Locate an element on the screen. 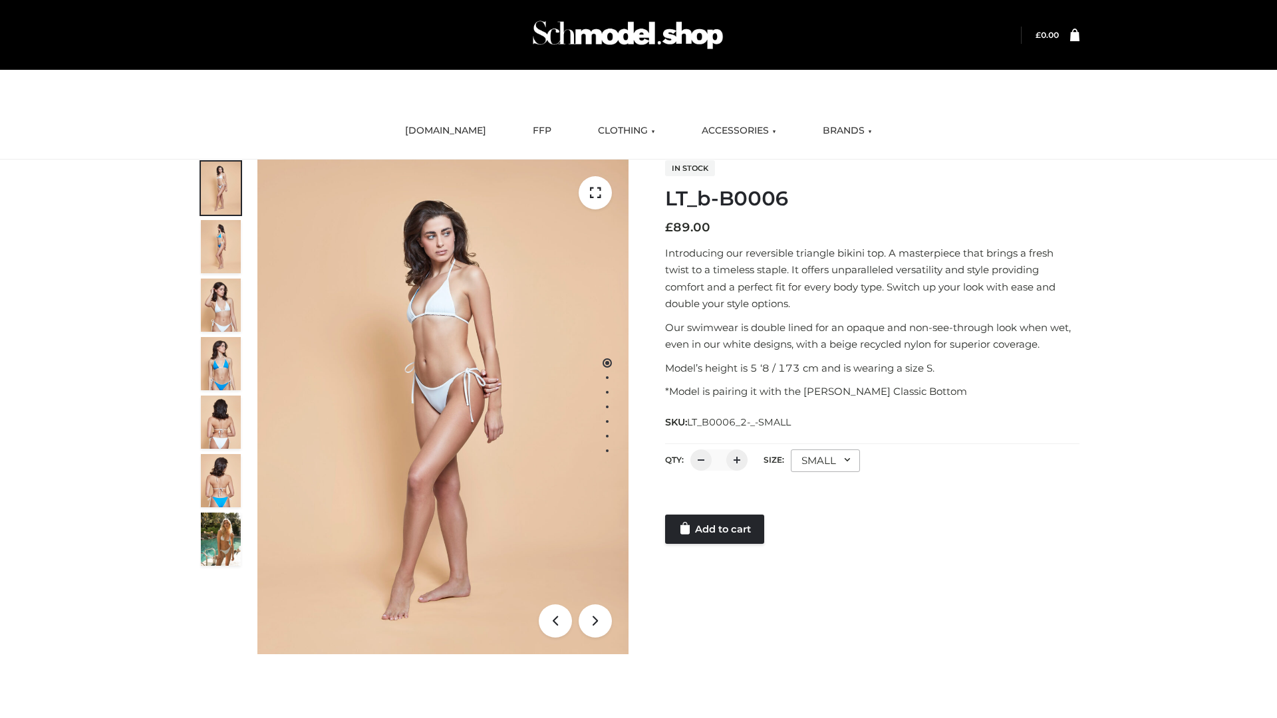  p: Our swimwear is double lined for an opaque and non-see-through look when wet, even in our white d... is located at coordinates (872, 336).